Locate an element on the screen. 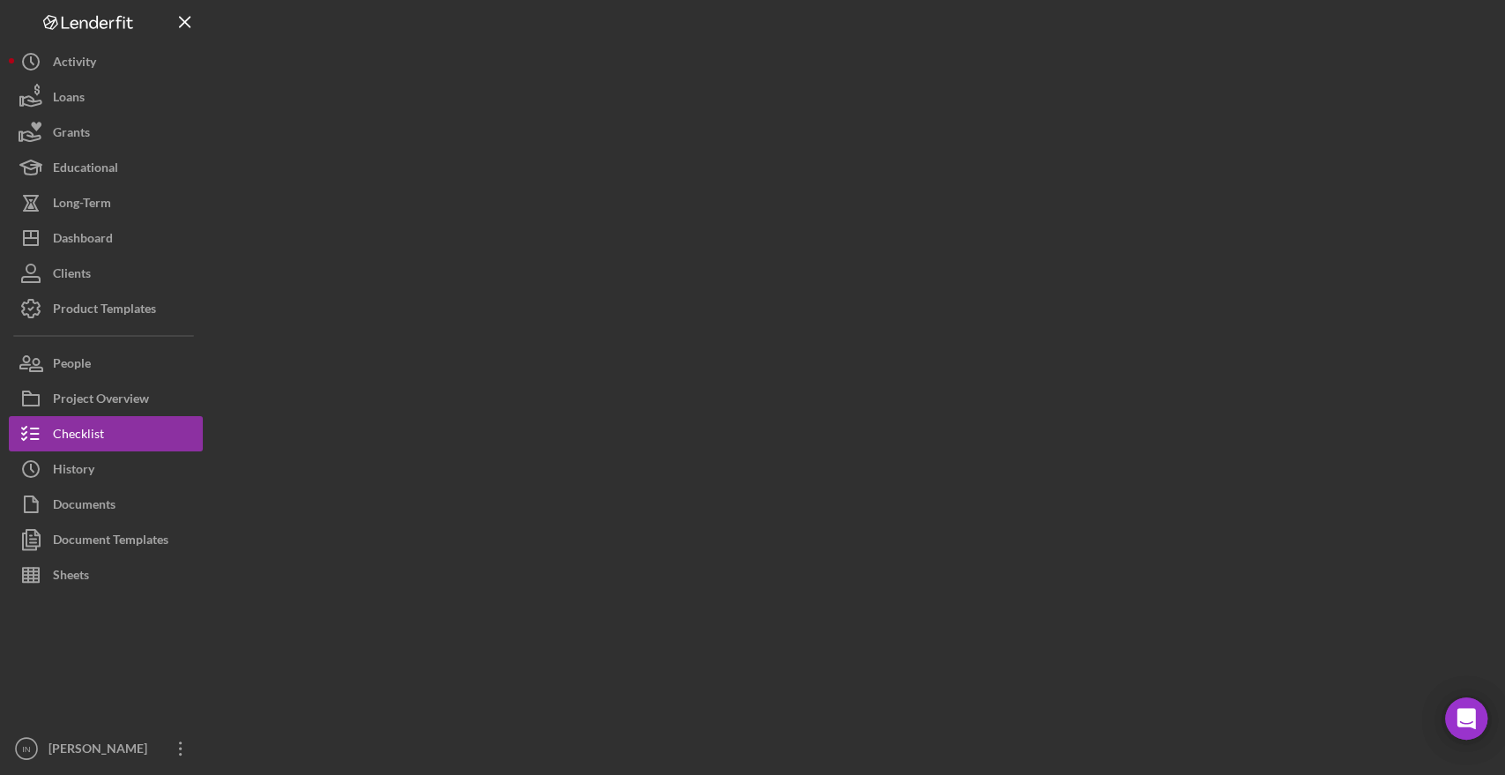 This screenshot has width=1505, height=775. a: Clients is located at coordinates (106, 273).